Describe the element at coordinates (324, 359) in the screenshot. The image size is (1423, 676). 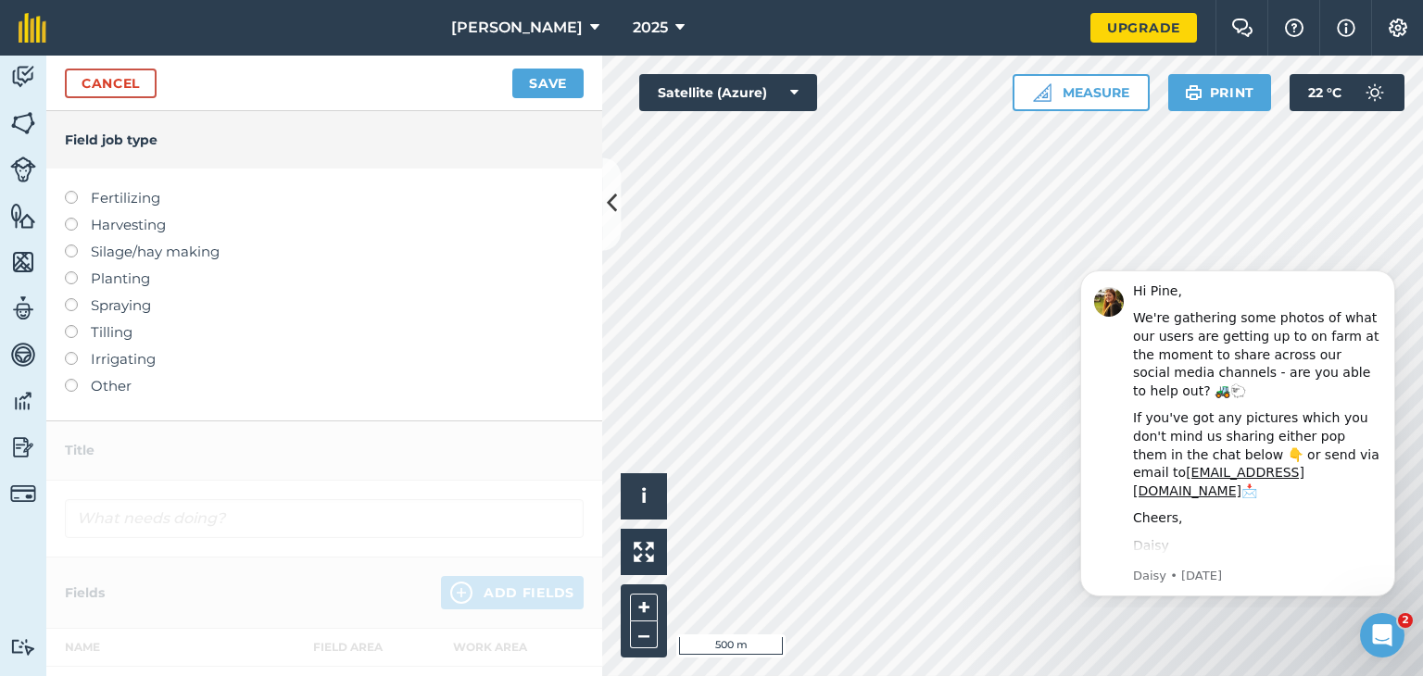
I see `label: Irrigating` at that location.